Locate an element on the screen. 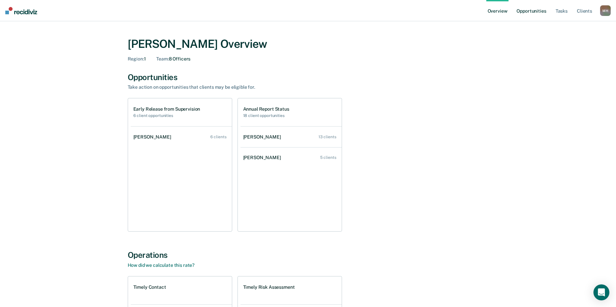 Image resolution: width=616 pixels, height=307 pixels. img: Recidiviz is located at coordinates (21, 11).